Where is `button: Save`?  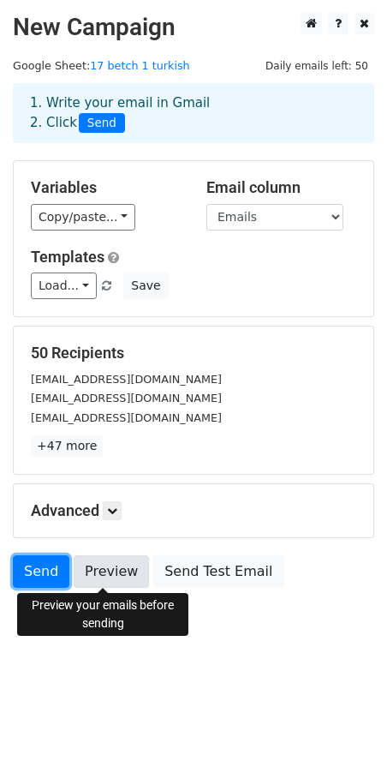
button: Save is located at coordinates (146, 285).